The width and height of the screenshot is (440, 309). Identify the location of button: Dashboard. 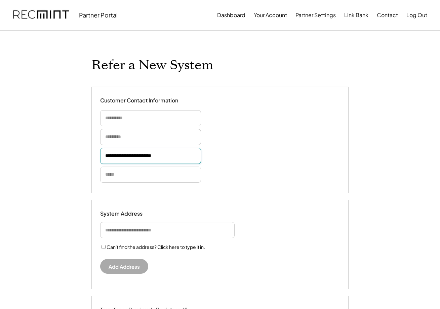
(231, 15).